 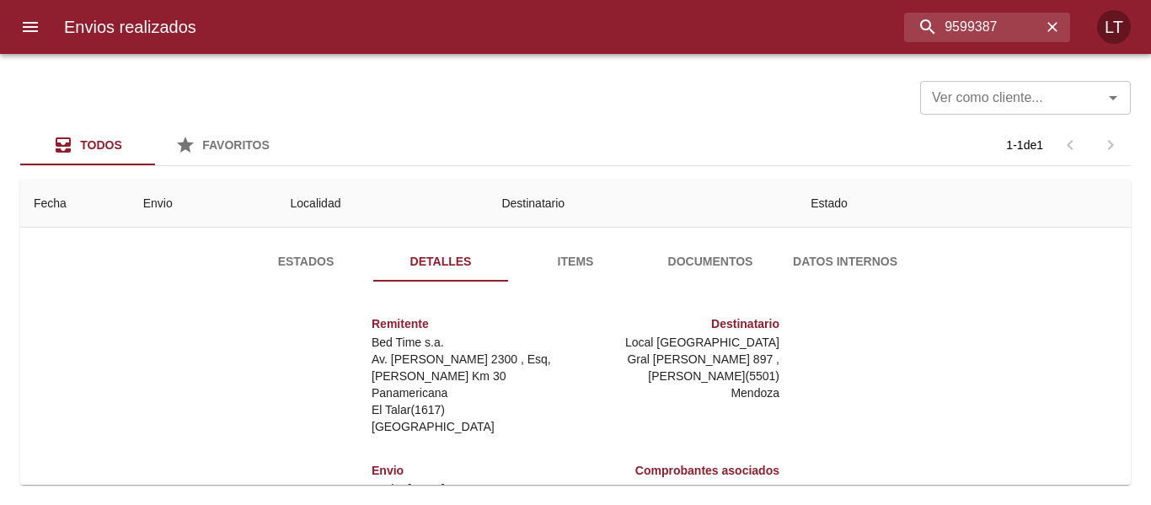 I want to click on span: Todos, so click(x=101, y=145).